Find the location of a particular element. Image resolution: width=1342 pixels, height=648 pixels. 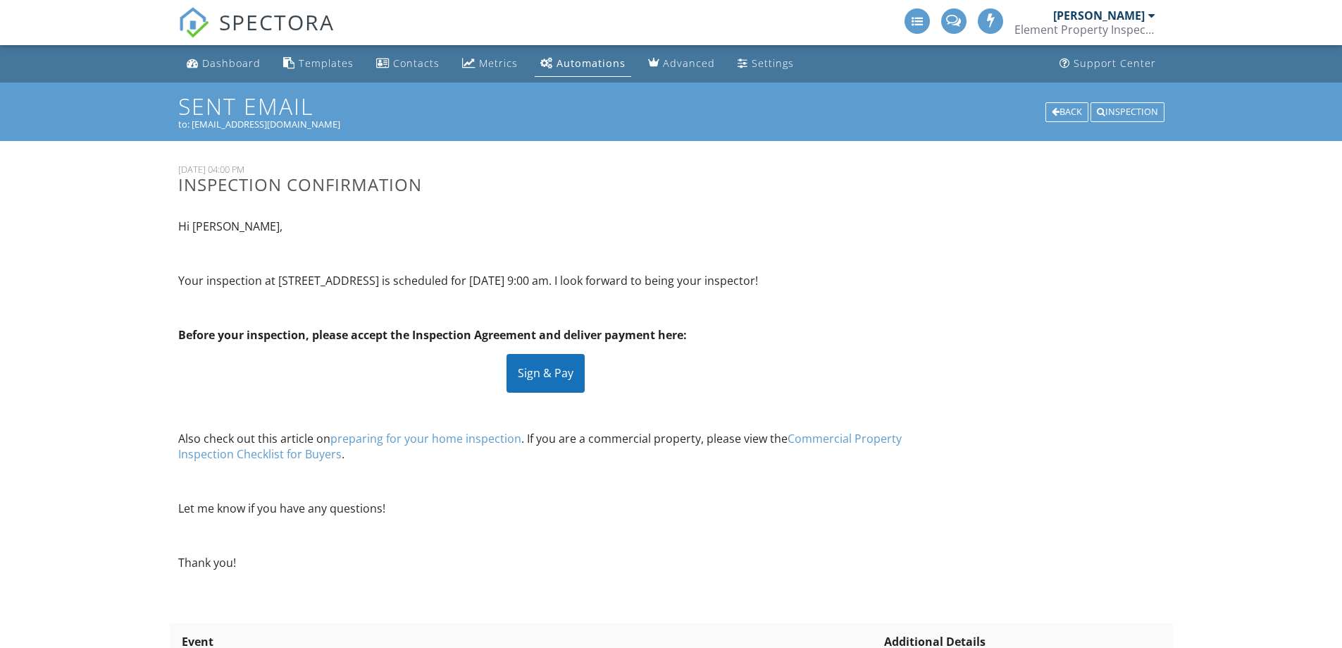

a: Back is located at coordinates (1068, 111).